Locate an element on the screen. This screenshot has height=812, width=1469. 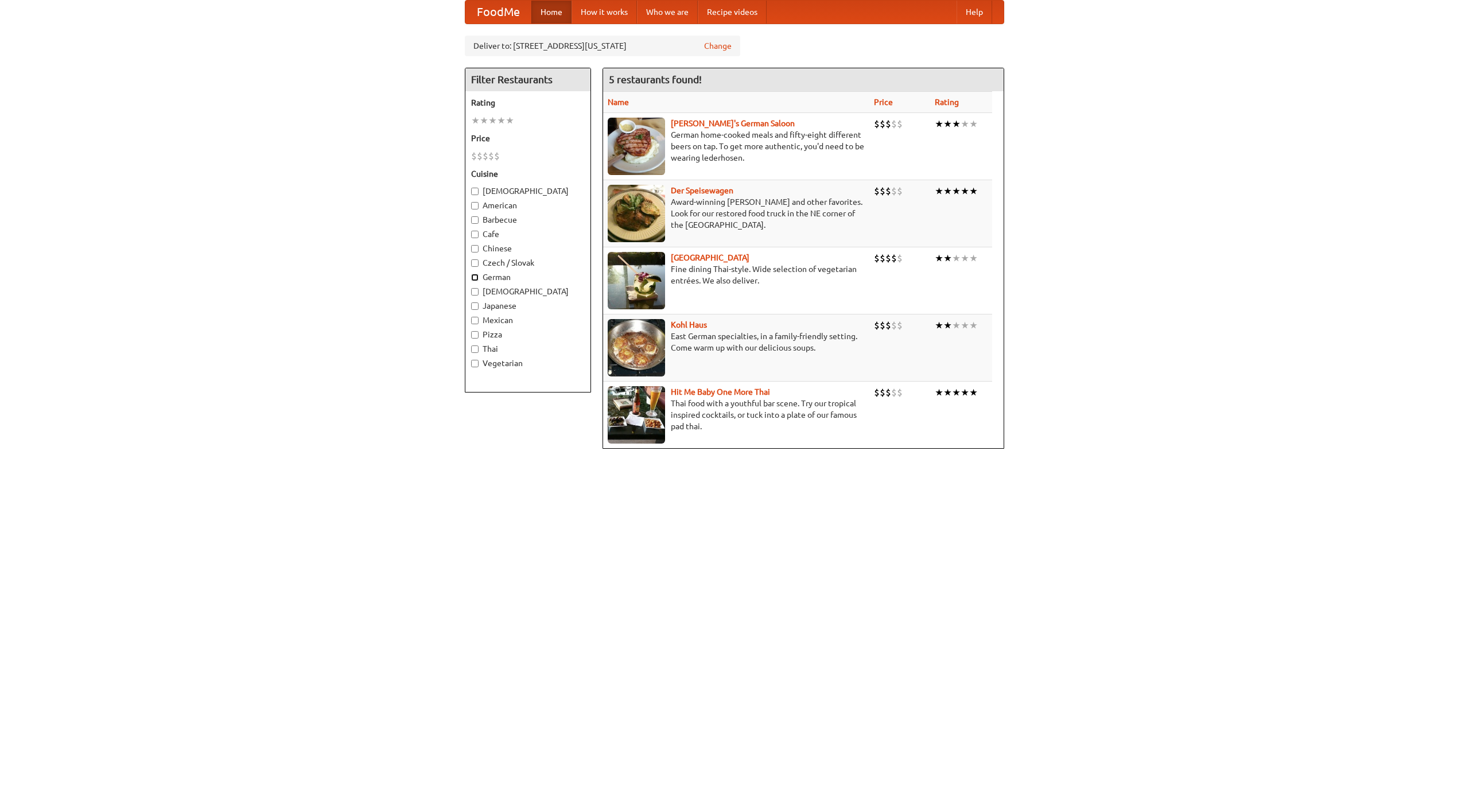
img: satay.jpg is located at coordinates (636, 280).